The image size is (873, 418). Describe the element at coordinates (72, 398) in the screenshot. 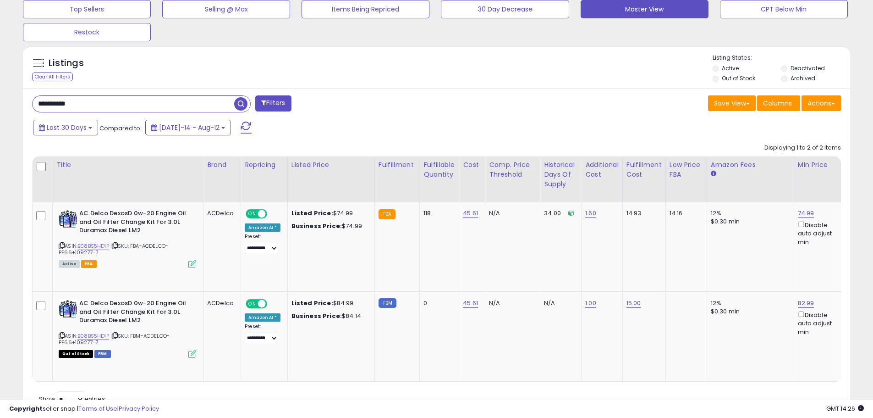

I see `span: Show: entries` at that location.